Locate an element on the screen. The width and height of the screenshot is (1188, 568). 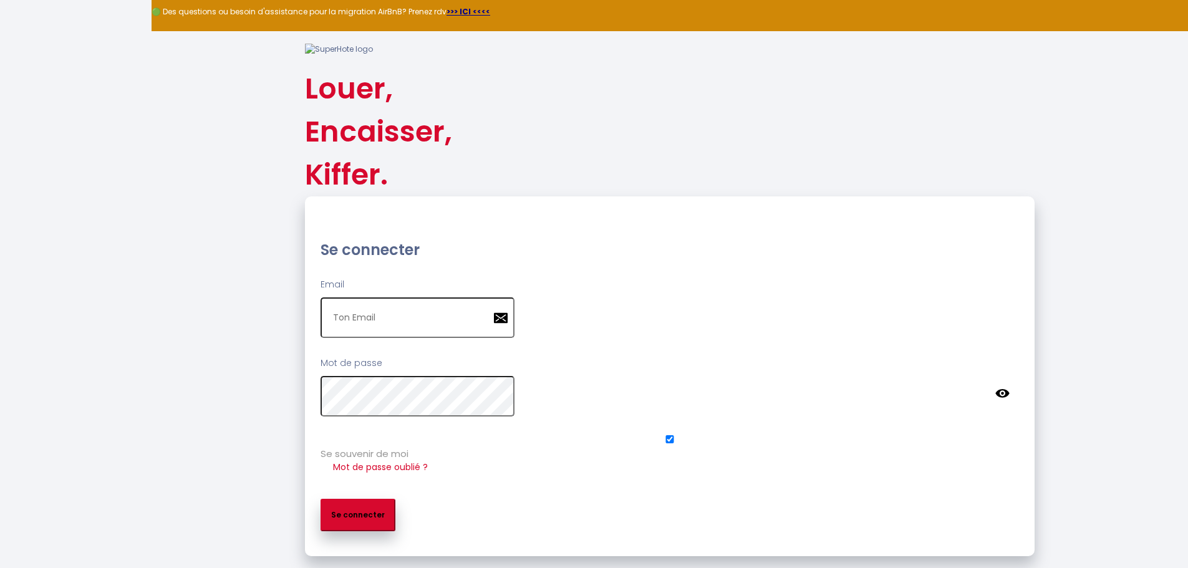
div: Louer, is located at coordinates (379, 89).